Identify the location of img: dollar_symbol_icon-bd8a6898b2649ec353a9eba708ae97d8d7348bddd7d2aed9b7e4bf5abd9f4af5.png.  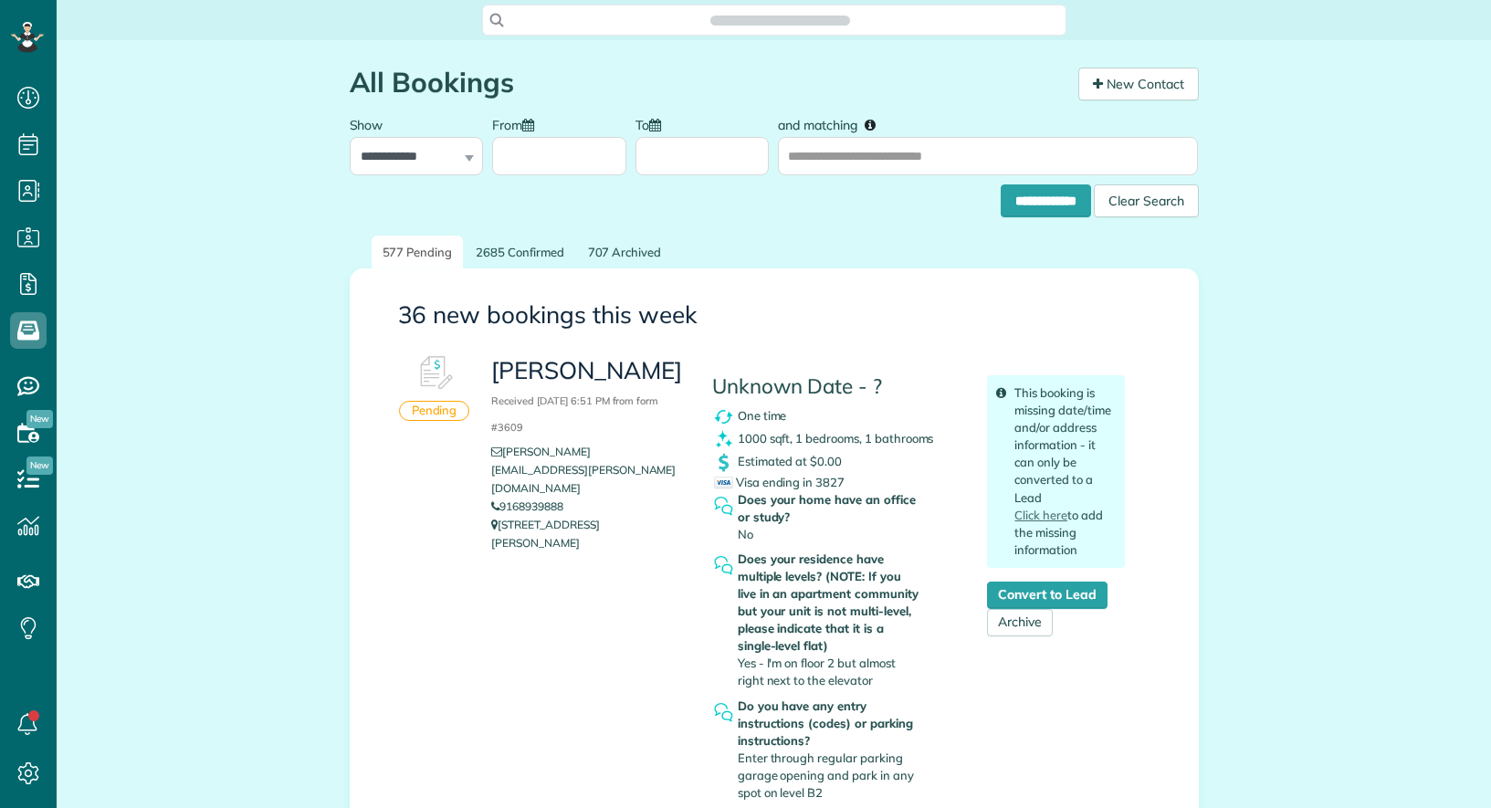
(723, 462).